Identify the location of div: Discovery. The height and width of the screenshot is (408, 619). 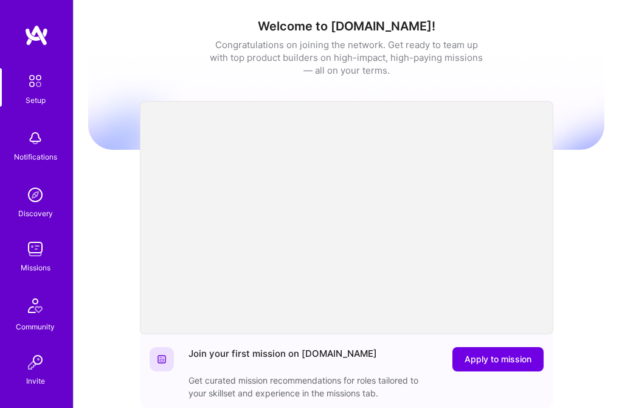
(35, 213).